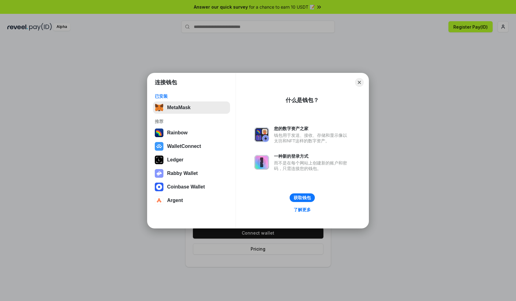 The width and height of the screenshot is (516, 301). Describe the element at coordinates (191, 187) in the screenshot. I see `button: Coinbase Wallet` at that location.